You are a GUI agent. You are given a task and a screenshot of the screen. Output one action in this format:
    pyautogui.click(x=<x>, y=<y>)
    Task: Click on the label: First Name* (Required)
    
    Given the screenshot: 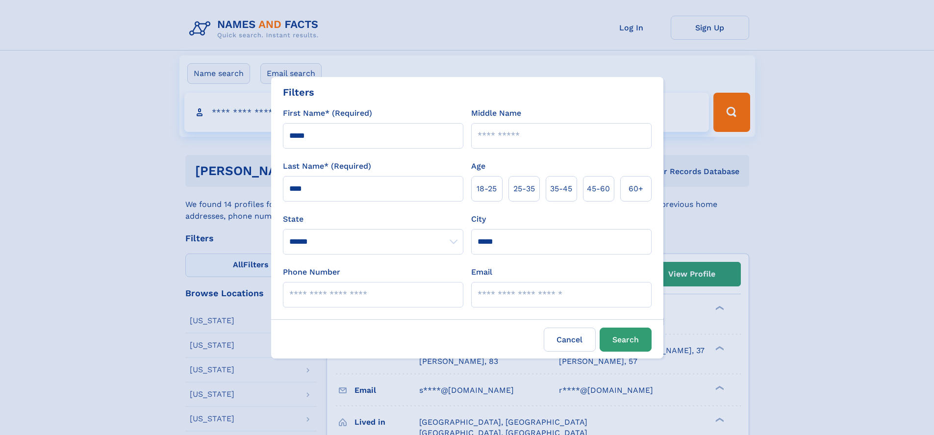 What is the action you would take?
    pyautogui.click(x=328, y=113)
    